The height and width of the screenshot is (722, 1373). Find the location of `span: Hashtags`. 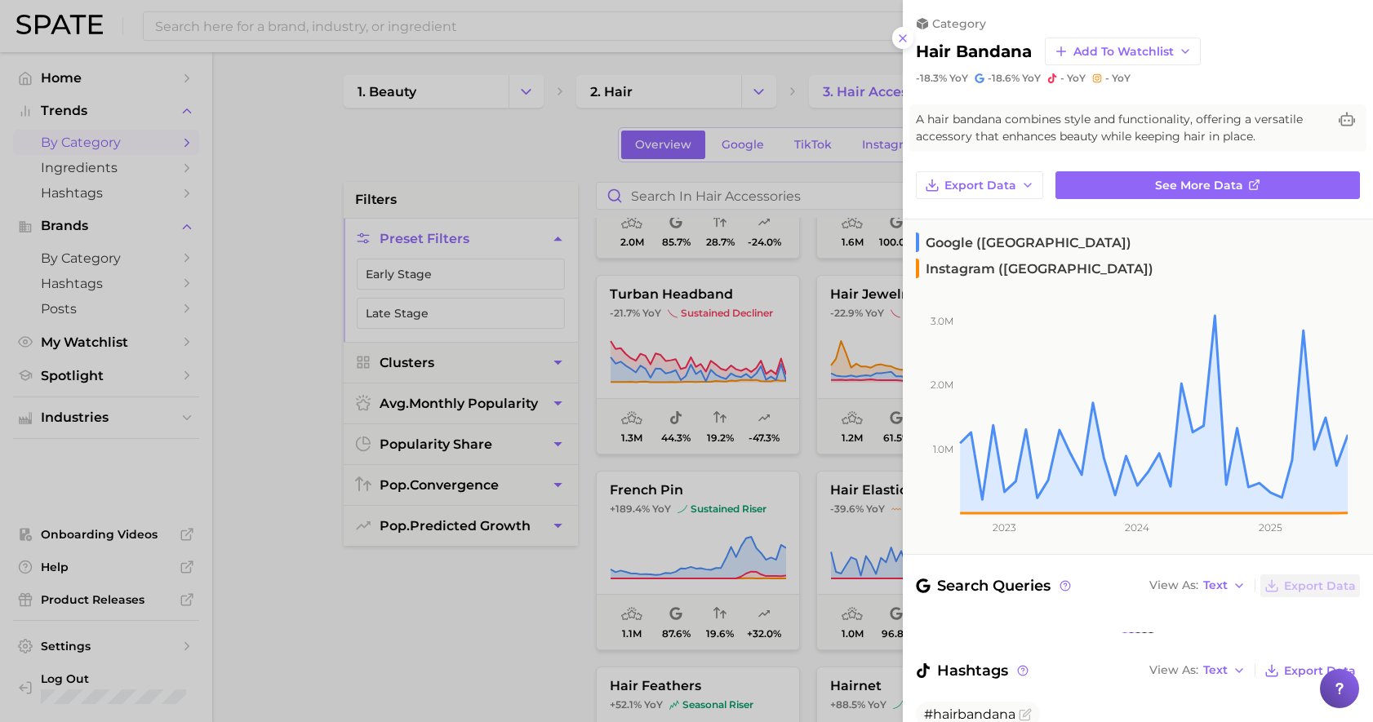

span: Hashtags is located at coordinates (973, 671).